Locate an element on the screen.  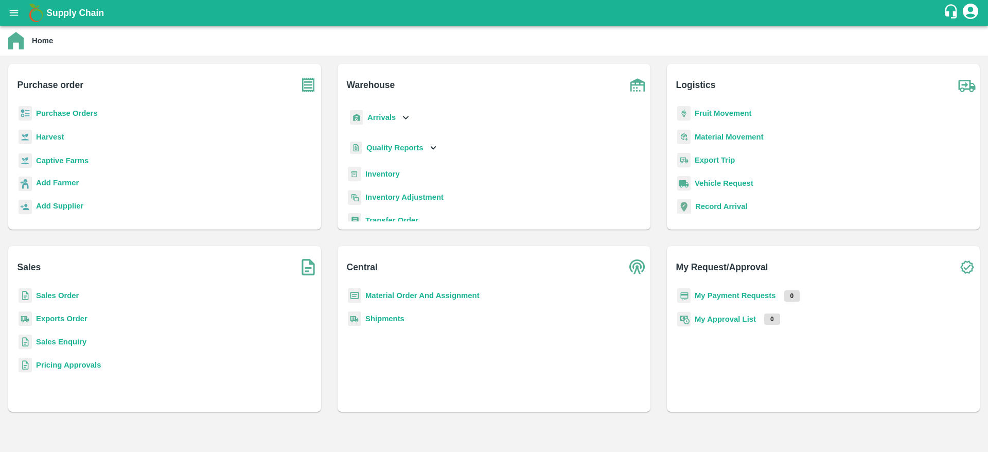
a: Inventory Adjustment is located at coordinates (404, 197).